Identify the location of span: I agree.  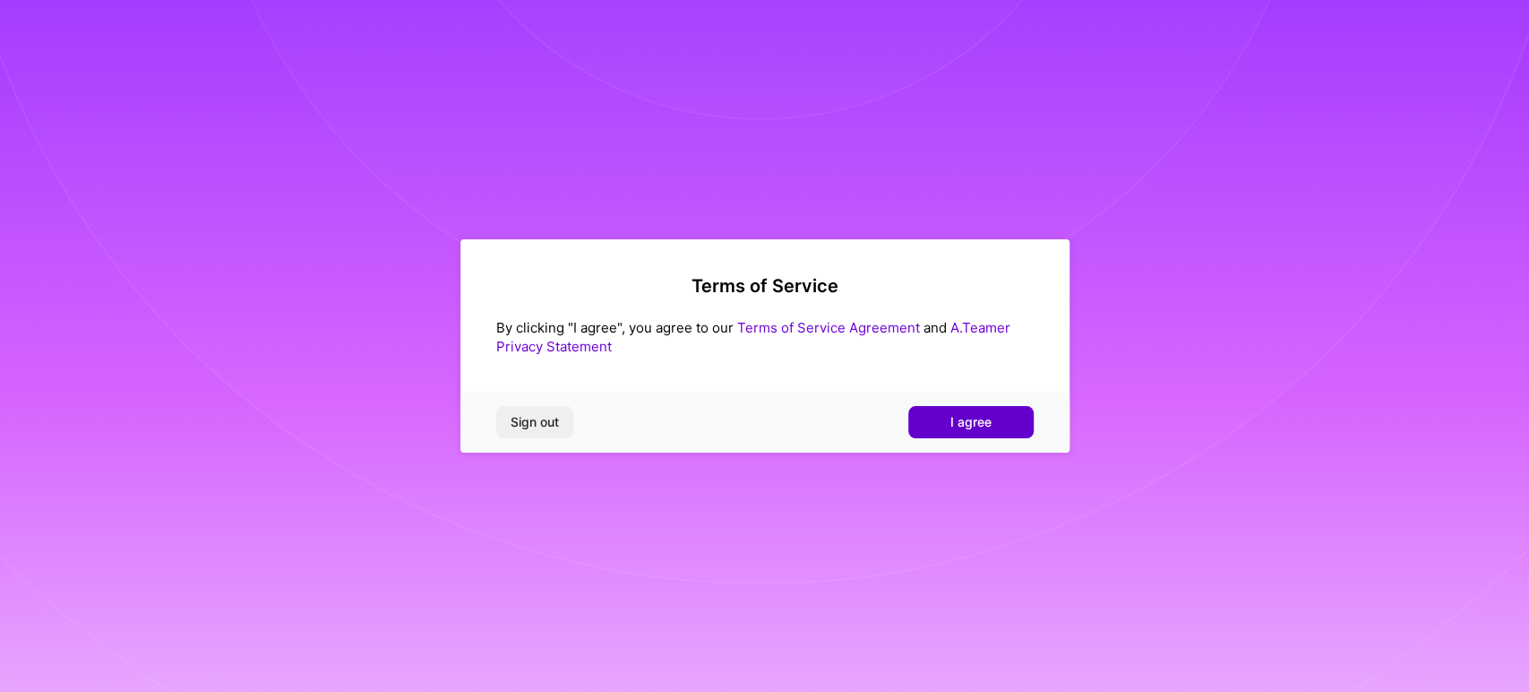
(971, 422).